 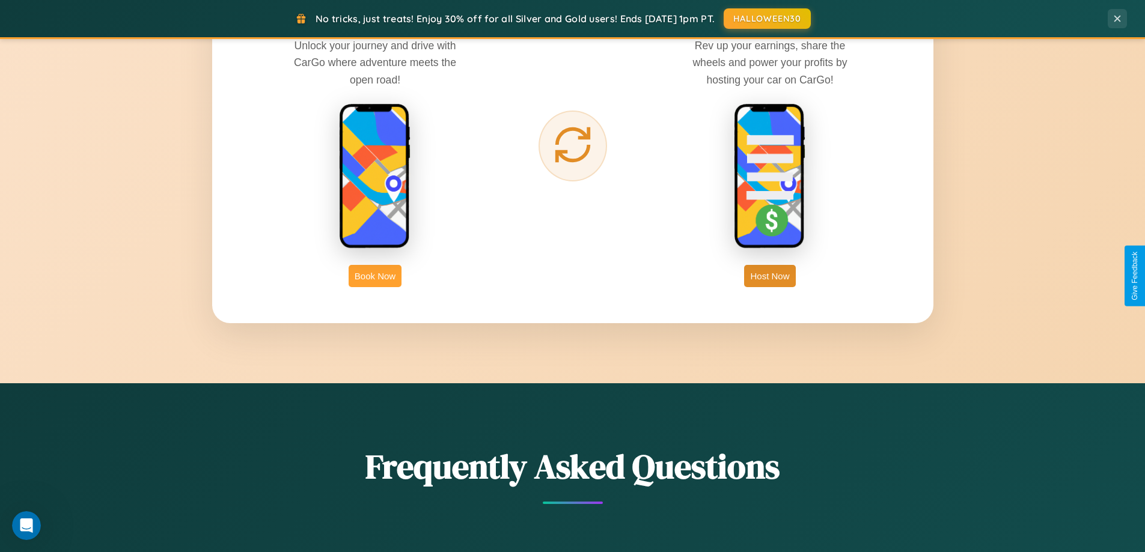 I want to click on button: Book Now, so click(x=375, y=276).